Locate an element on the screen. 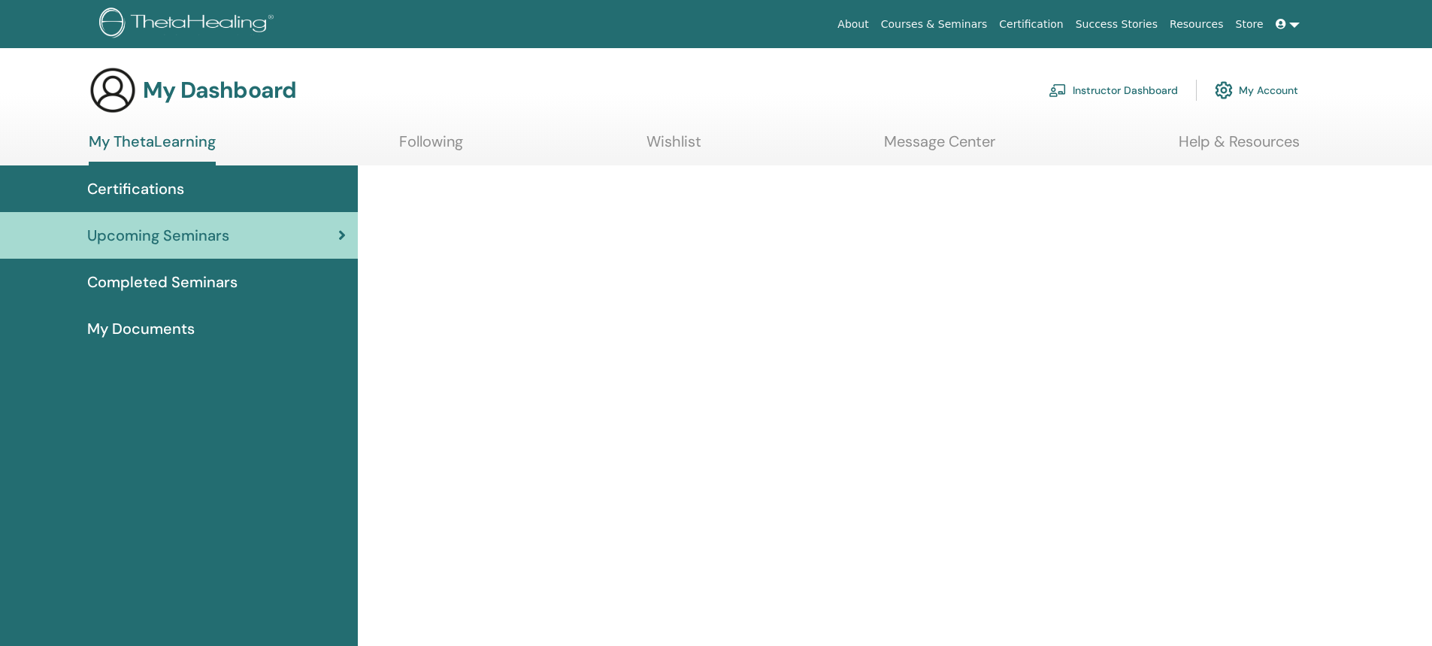 This screenshot has height=646, width=1432. a: Success Stories is located at coordinates (1116, 24).